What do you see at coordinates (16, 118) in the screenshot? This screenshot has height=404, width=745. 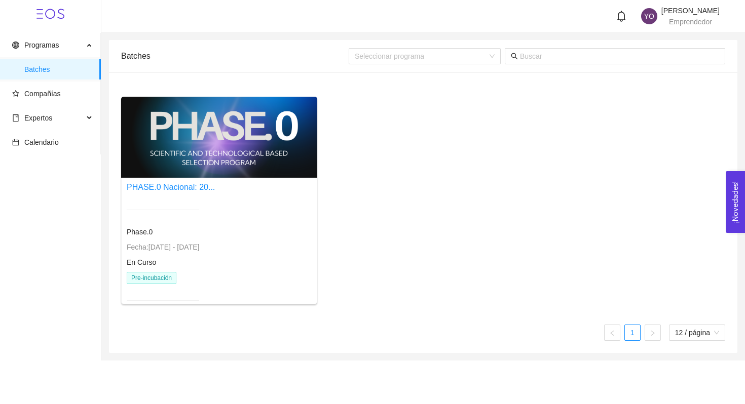 I see `span: book` at bounding box center [16, 118].